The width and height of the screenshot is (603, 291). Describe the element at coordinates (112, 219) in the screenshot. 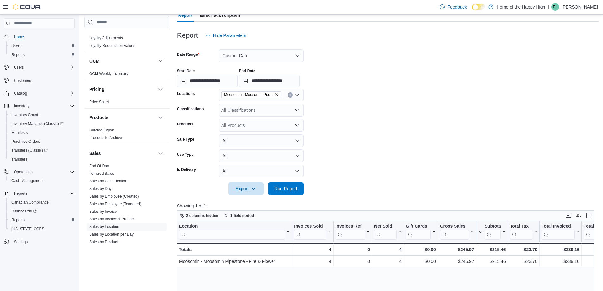

I see `a: Sales by Invoice & Product` at that location.